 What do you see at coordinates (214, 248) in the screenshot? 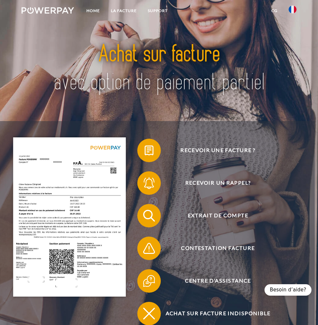
I see `button: Contestation Facture` at bounding box center [214, 248].